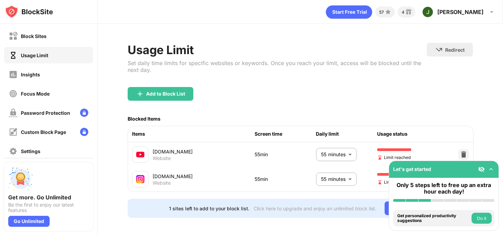  I want to click on img: time-usage-on.svg, so click(13, 55).